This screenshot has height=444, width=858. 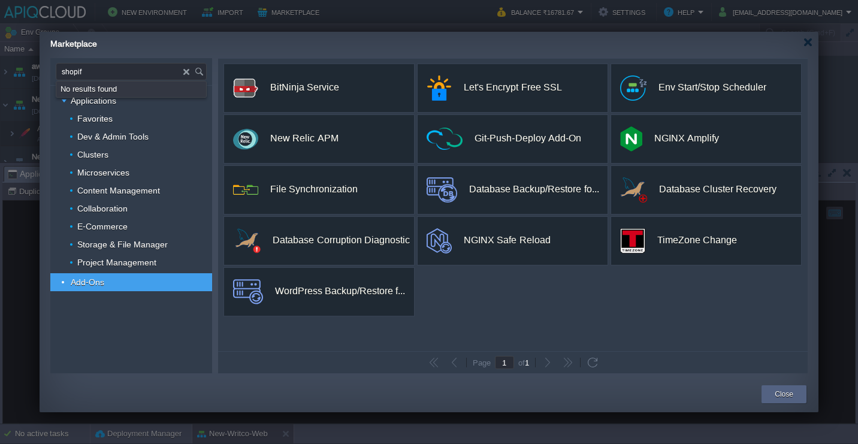 What do you see at coordinates (524, 362) in the screenshot?
I see `div: of` at bounding box center [524, 362].